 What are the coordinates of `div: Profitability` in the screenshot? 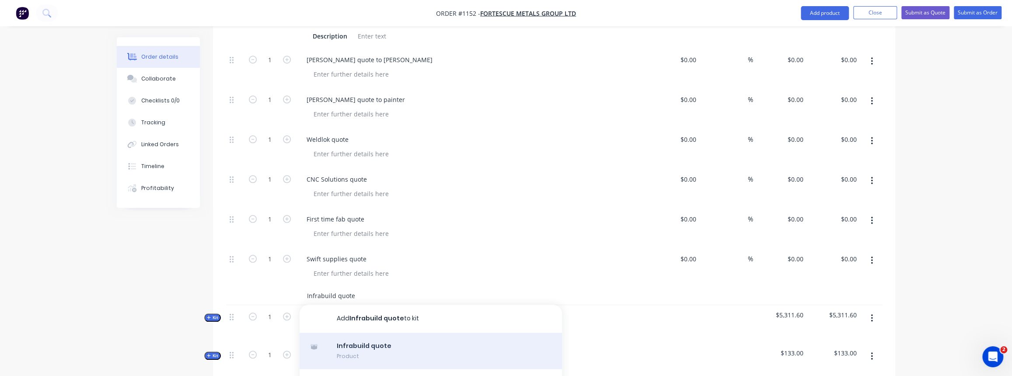 It's located at (157, 188).